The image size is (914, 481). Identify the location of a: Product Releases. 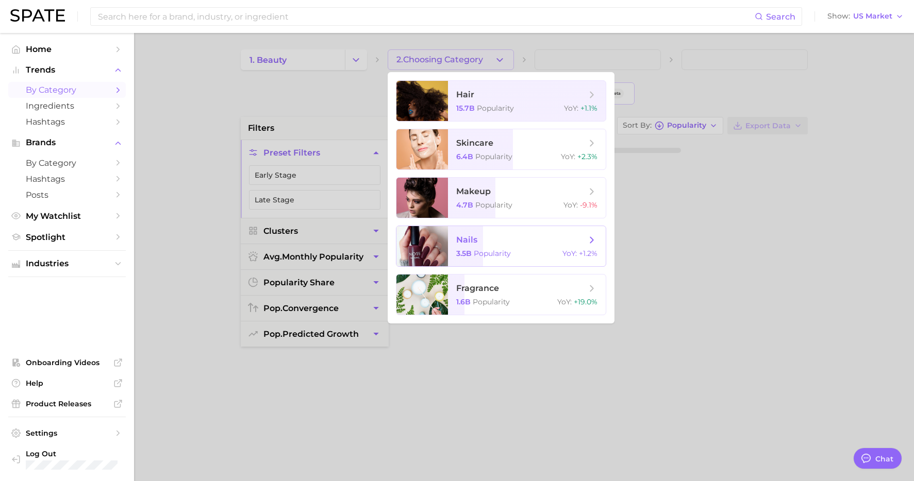
(67, 404).